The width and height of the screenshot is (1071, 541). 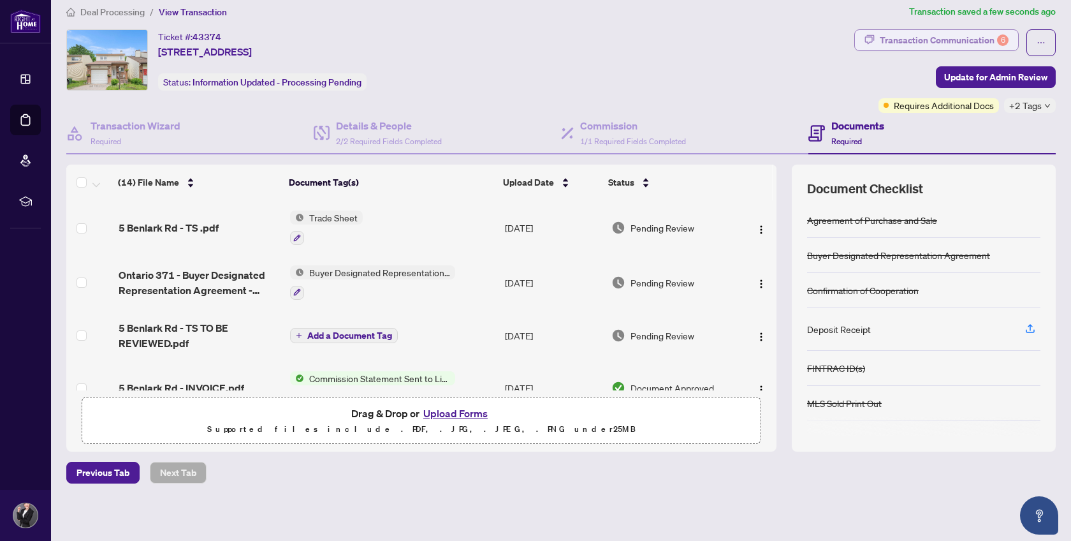 What do you see at coordinates (672, 388) in the screenshot?
I see `span: Document Approved` at bounding box center [672, 388].